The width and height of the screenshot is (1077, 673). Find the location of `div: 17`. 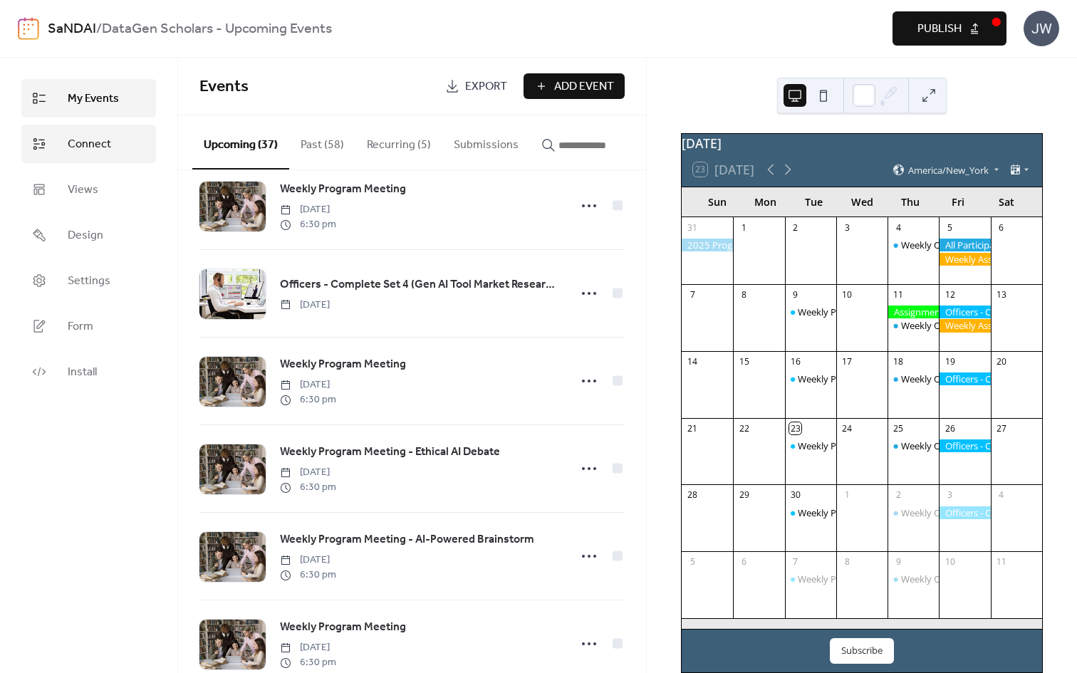

div: 17 is located at coordinates (847, 361).